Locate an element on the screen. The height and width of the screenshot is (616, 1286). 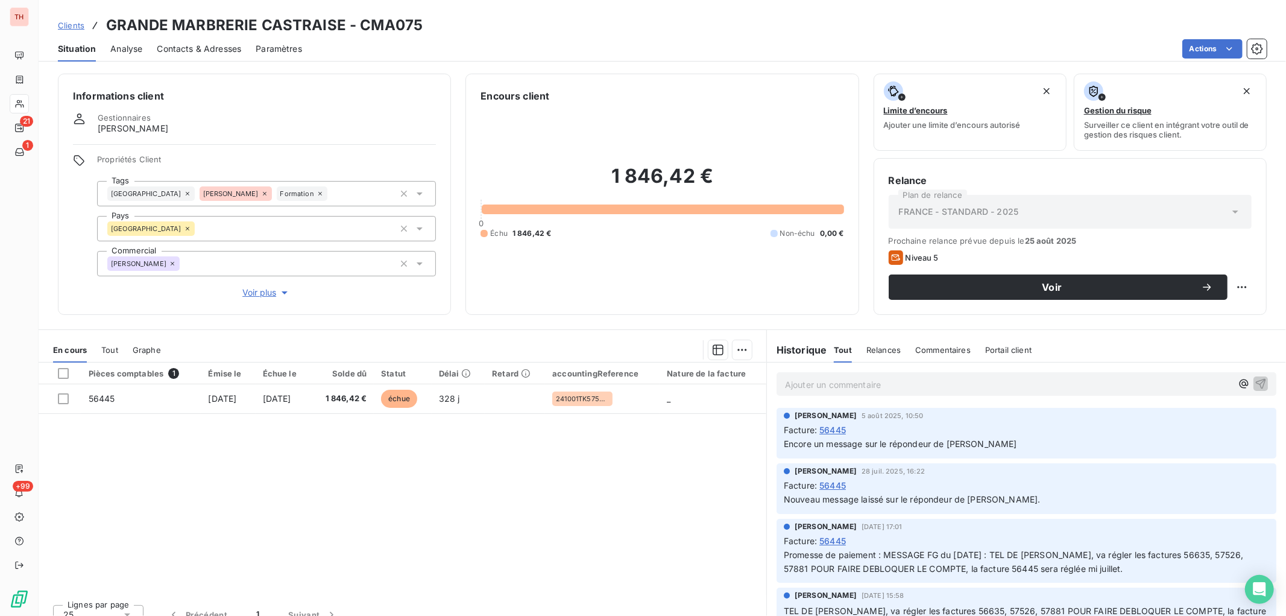
div: accountingReference is located at coordinates (602, 373).